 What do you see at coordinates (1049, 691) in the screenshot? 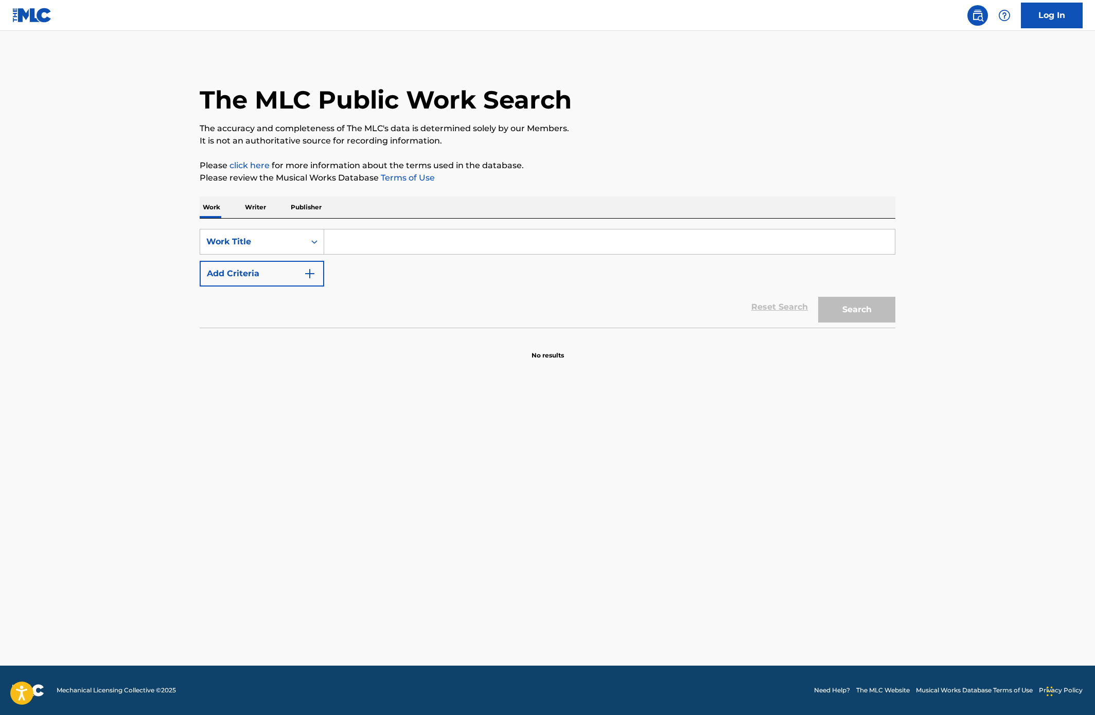
I see `div: Drag` at bounding box center [1049, 691].